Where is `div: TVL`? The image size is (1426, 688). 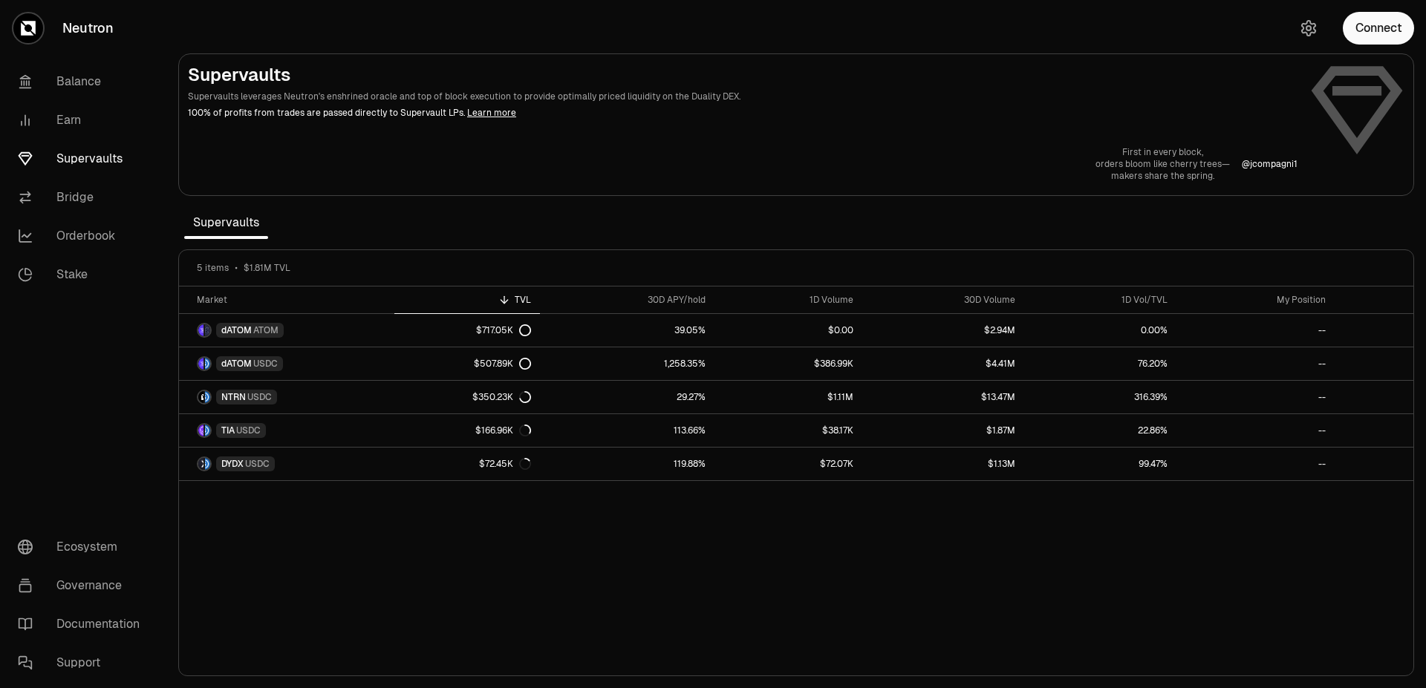
div: TVL is located at coordinates (466, 300).